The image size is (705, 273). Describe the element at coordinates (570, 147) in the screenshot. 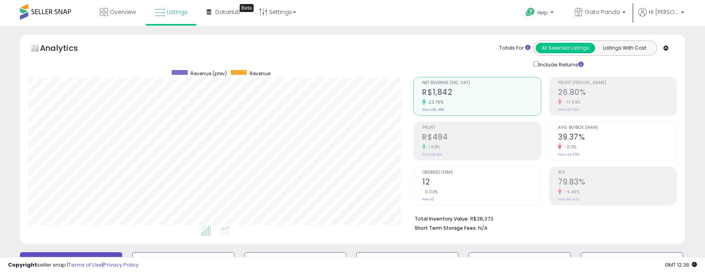

I see `small: -11.11%` at that location.